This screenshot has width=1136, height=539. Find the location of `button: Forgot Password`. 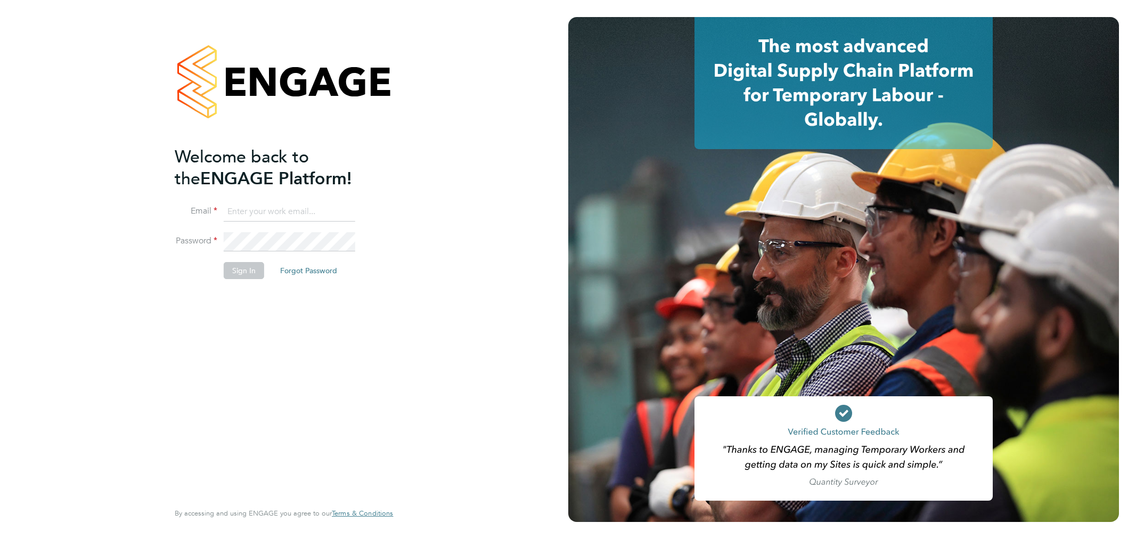

button: Forgot Password is located at coordinates (308, 271).